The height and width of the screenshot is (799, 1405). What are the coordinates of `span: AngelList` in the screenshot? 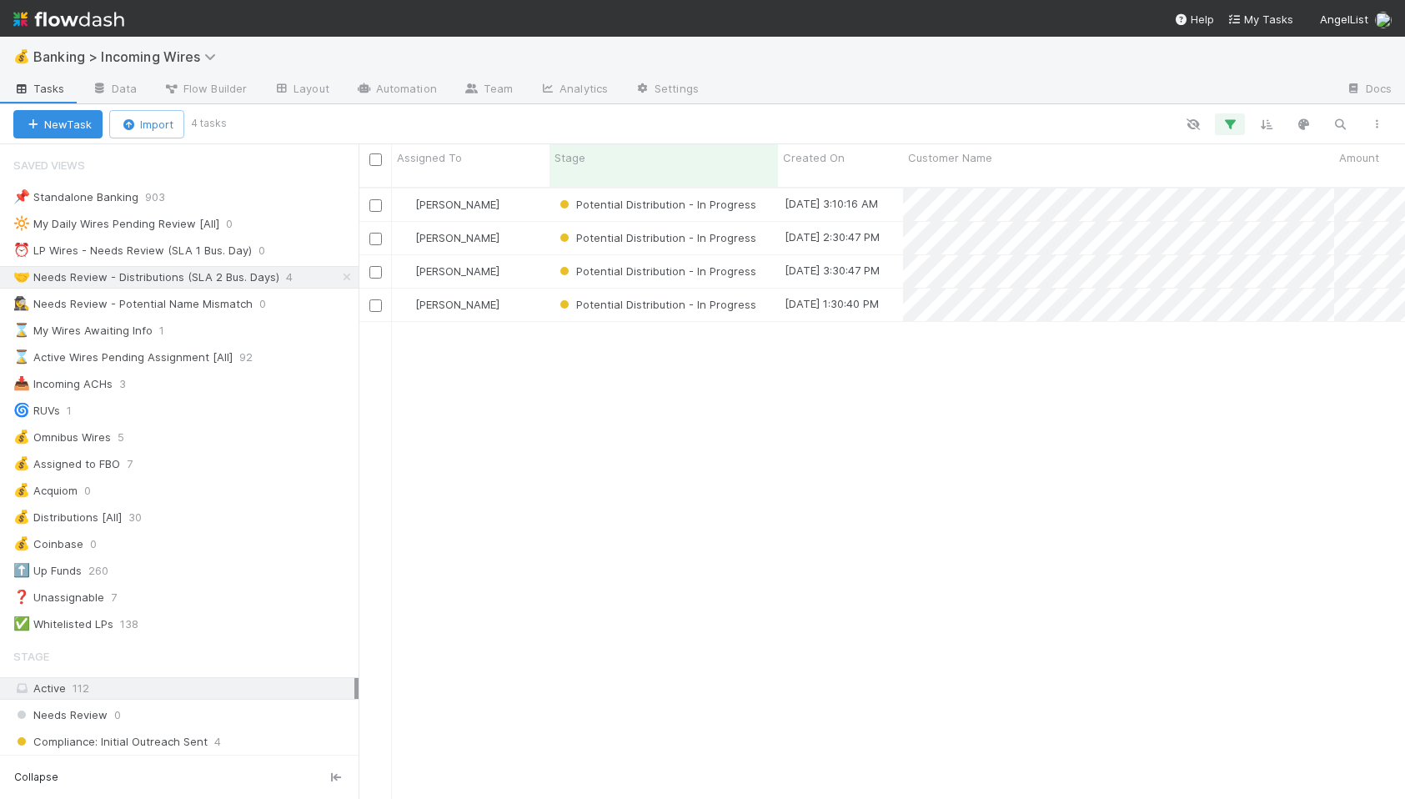 It's located at (1344, 19).